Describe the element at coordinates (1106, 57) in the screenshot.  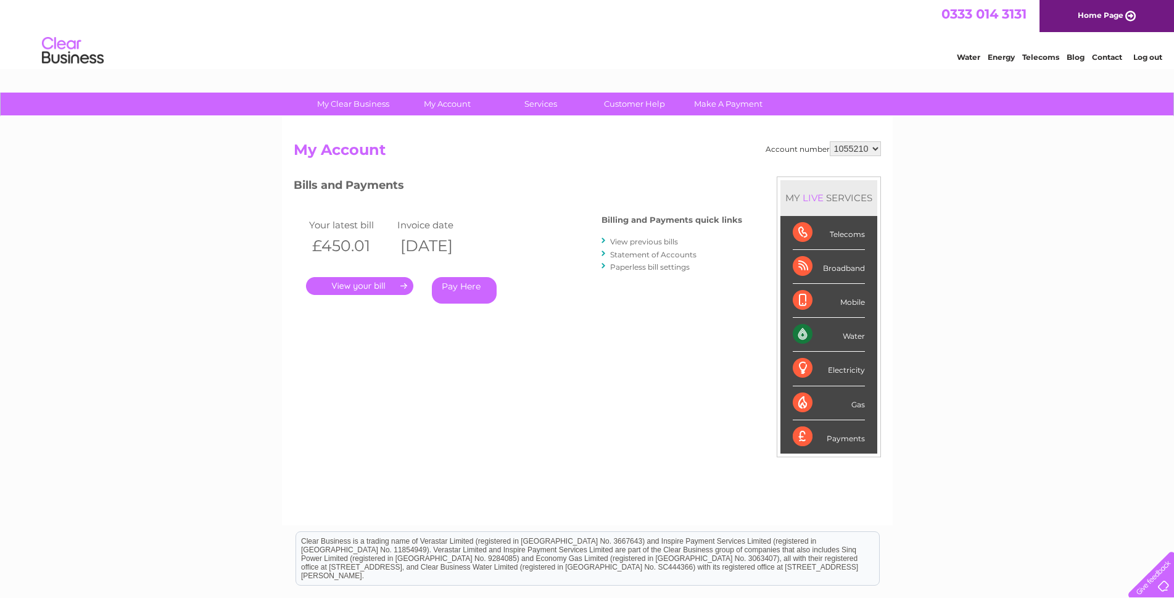
I see `a: Contact` at that location.